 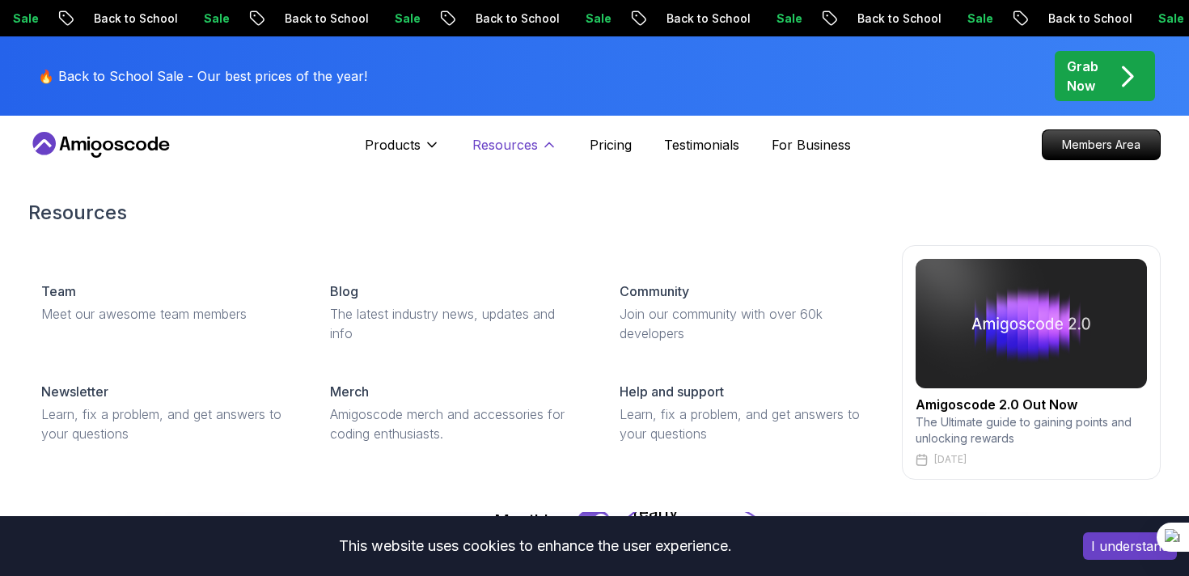 I want to click on p: Pricing, so click(x=611, y=145).